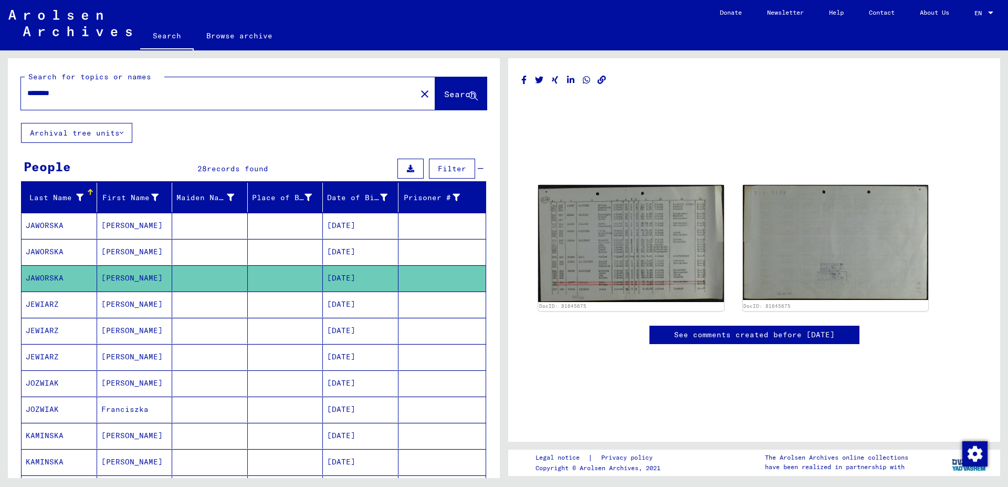 This screenshot has height=487, width=1008. Describe the element at coordinates (210, 197) in the screenshot. I see `mat-header-cell: Maiden Name` at that location.